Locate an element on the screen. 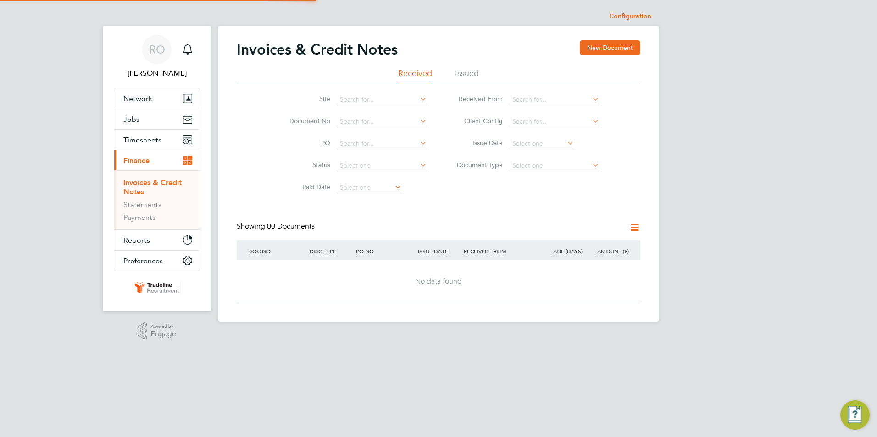  nav: Main navigation is located at coordinates (157, 169).